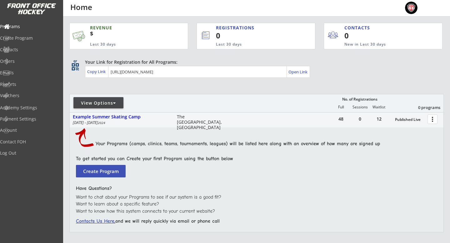 The width and height of the screenshot is (450, 243). I want to click on div: Want to chat about your Programs to see if our system is a good fit? Want to learn about a specif..., so click(254, 204).